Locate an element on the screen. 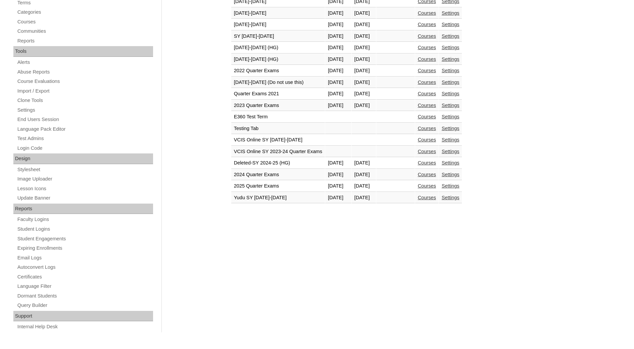 This screenshot has width=634, height=349. a: Clone Tools is located at coordinates (85, 100).